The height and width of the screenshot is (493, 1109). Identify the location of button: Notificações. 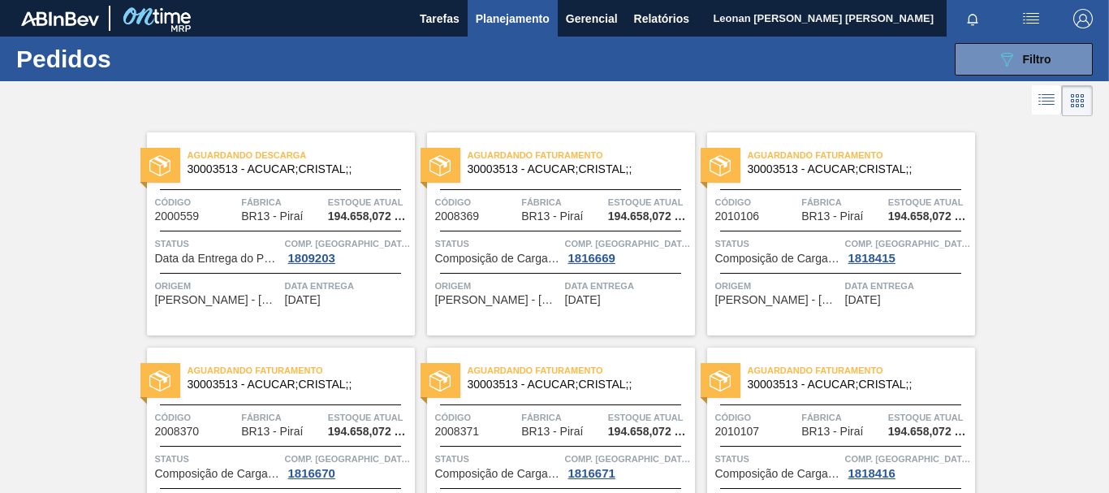
(972, 19).